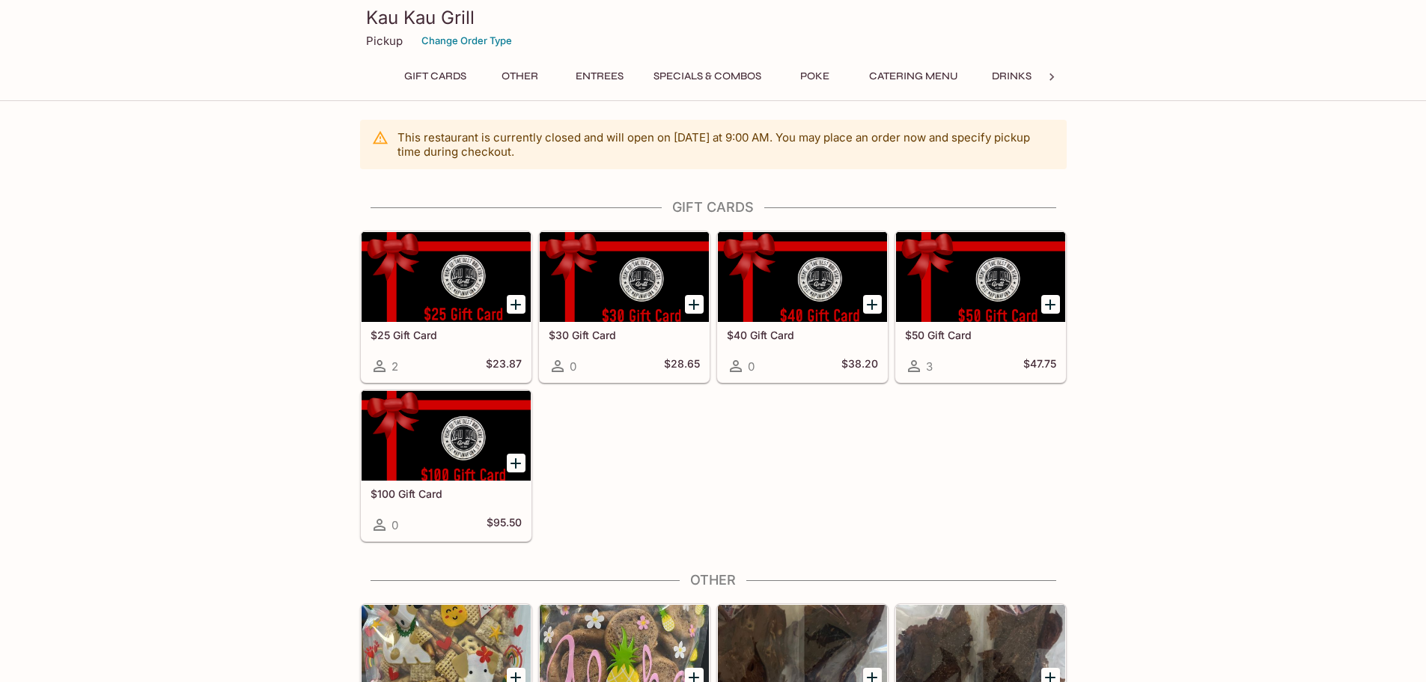  What do you see at coordinates (981, 307) in the screenshot?
I see `a: $50 Gift Card3$47.75` at bounding box center [981, 307].